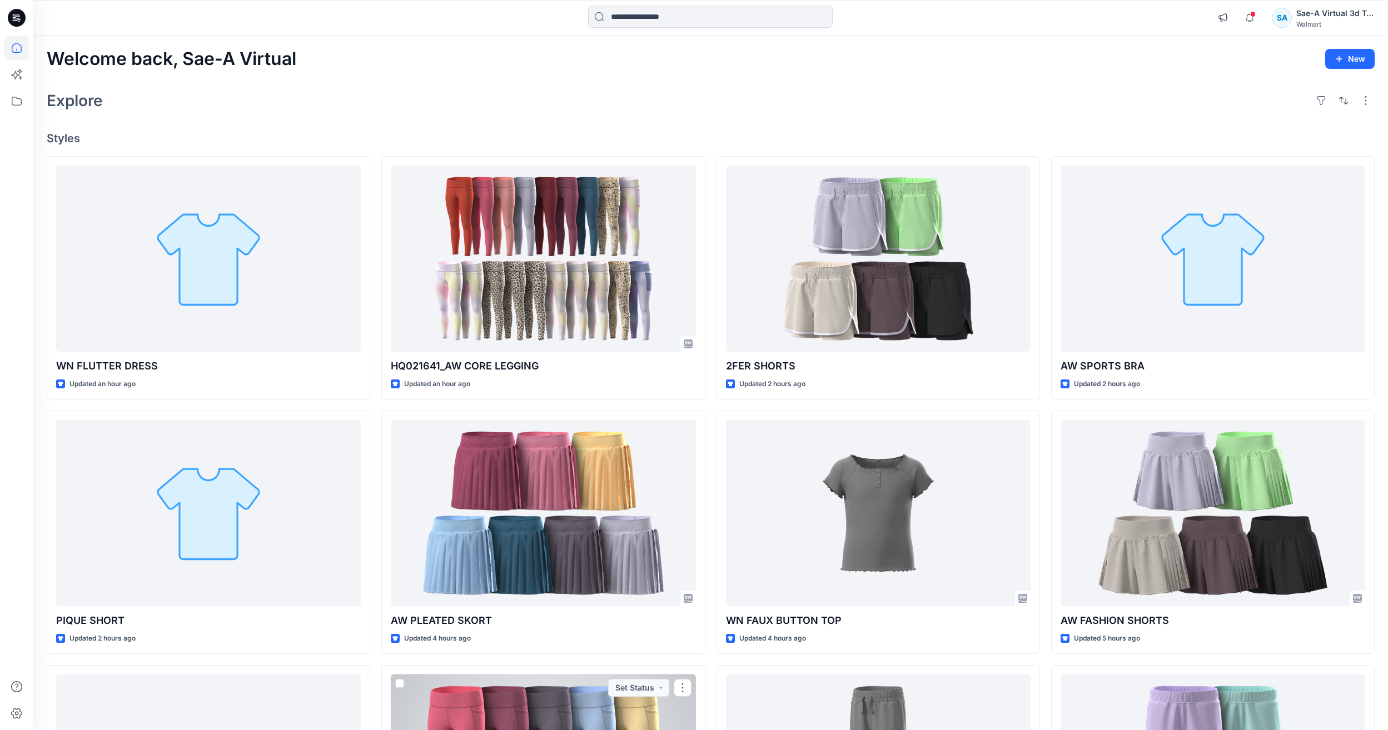 This screenshot has width=1388, height=730. What do you see at coordinates (1106, 638) in the screenshot?
I see `p: Updated 5 hours ago` at bounding box center [1106, 638].